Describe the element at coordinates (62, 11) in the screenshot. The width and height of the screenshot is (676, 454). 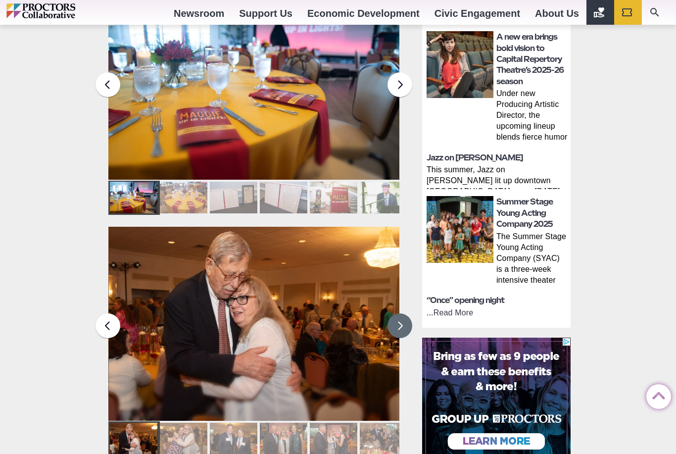
I see `img: Proctors logo` at that location.